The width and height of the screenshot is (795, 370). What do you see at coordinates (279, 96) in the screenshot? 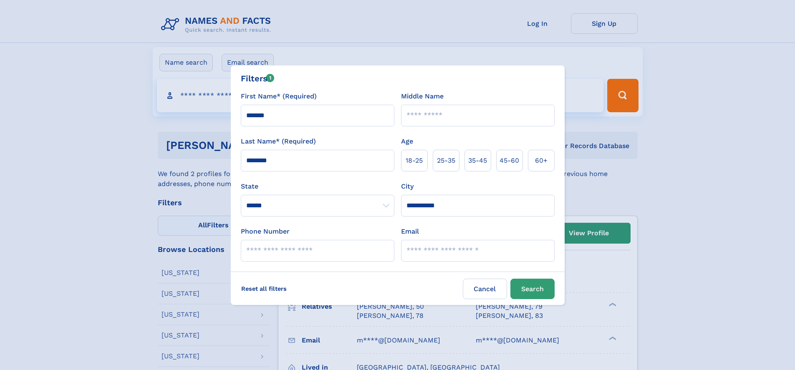
I see `label: First Name* (Required)` at bounding box center [279, 96].